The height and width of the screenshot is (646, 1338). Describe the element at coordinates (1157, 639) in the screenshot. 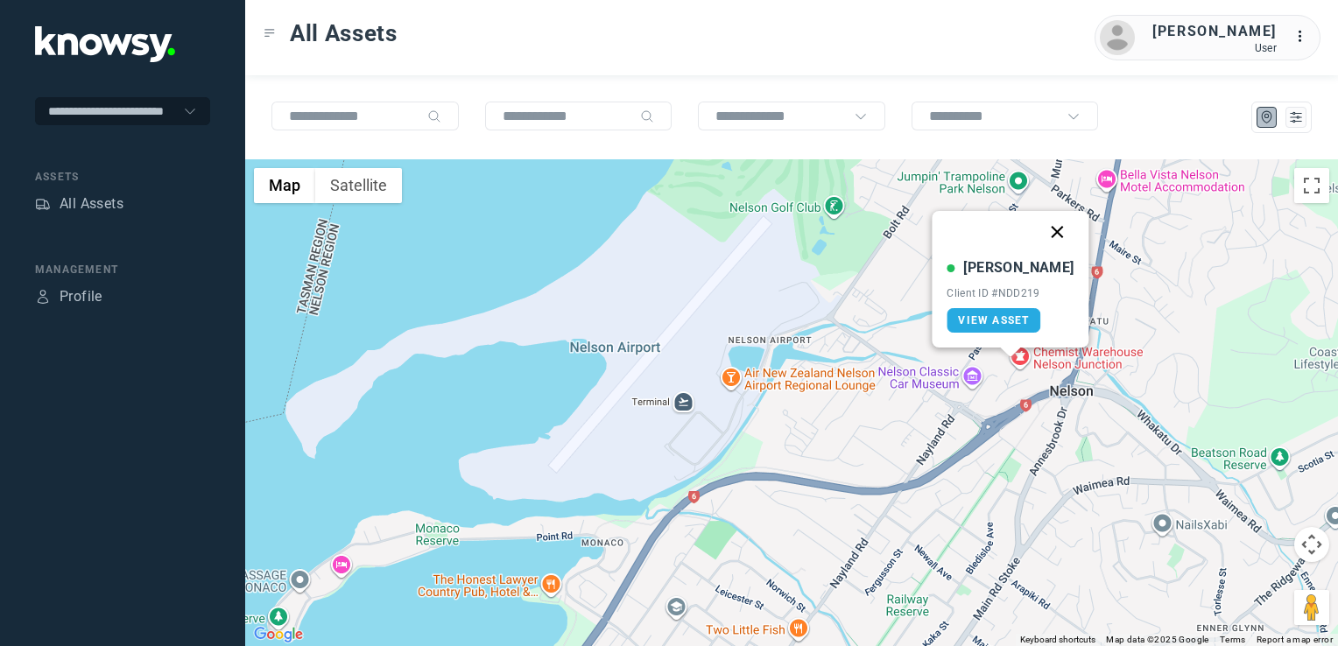

I see `span: Map data ©2025 Google` at that location.